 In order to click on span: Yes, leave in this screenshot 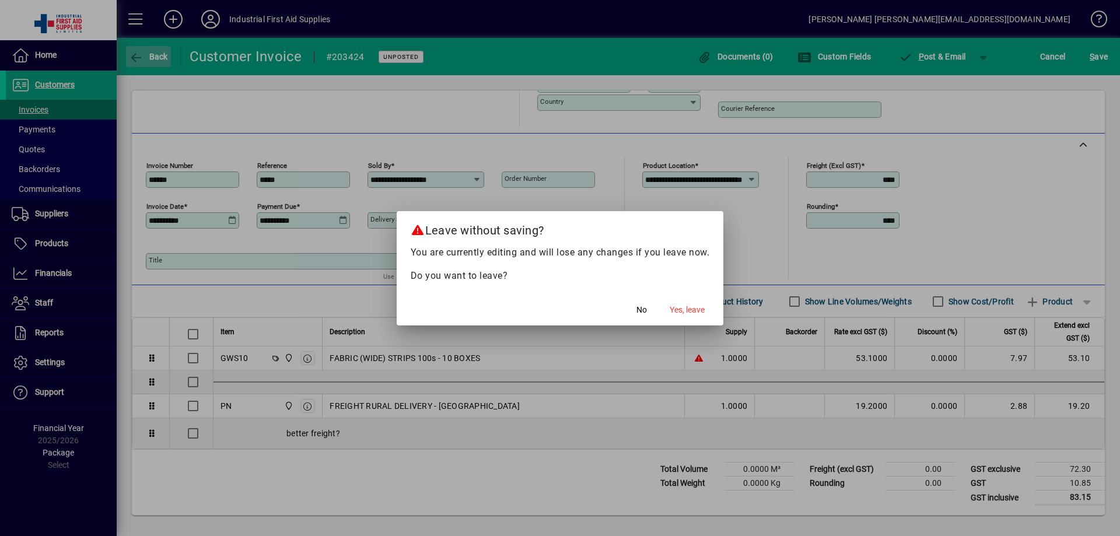, I will do `click(687, 310)`.